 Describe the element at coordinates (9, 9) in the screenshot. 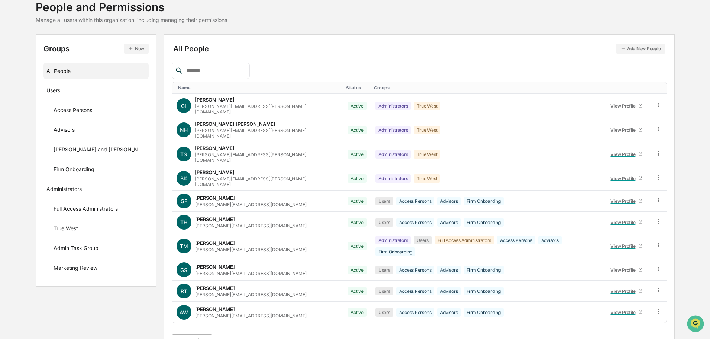

I see `button: Open customer support` at that location.